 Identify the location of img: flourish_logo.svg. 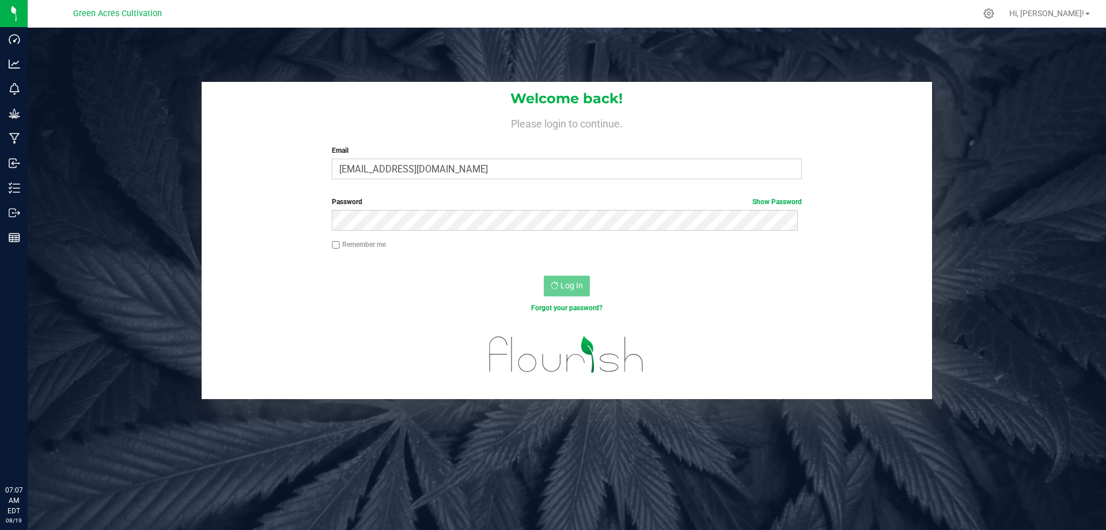
(566, 354).